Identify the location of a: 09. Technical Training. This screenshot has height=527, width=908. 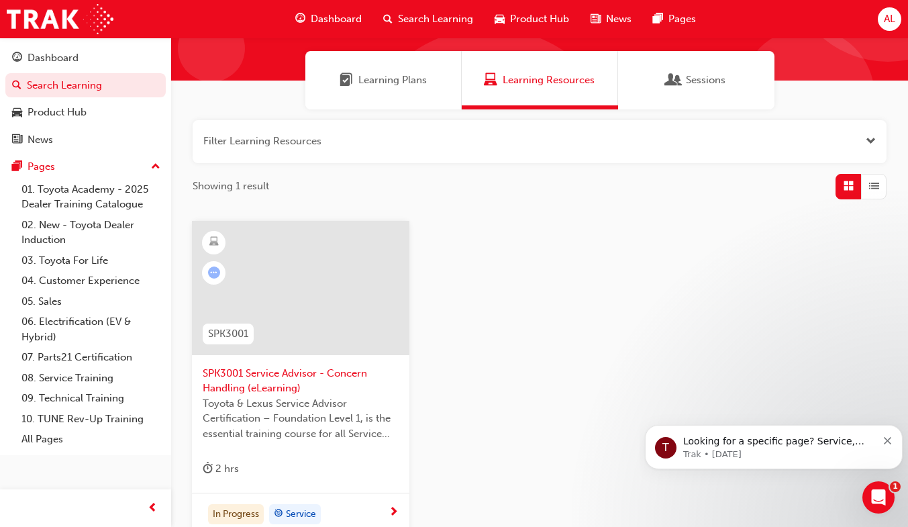
(91, 398).